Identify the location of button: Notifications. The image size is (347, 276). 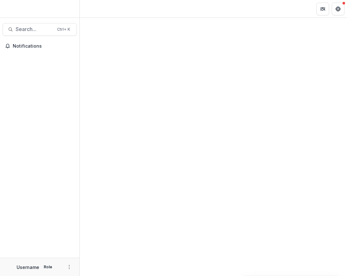
(40, 46).